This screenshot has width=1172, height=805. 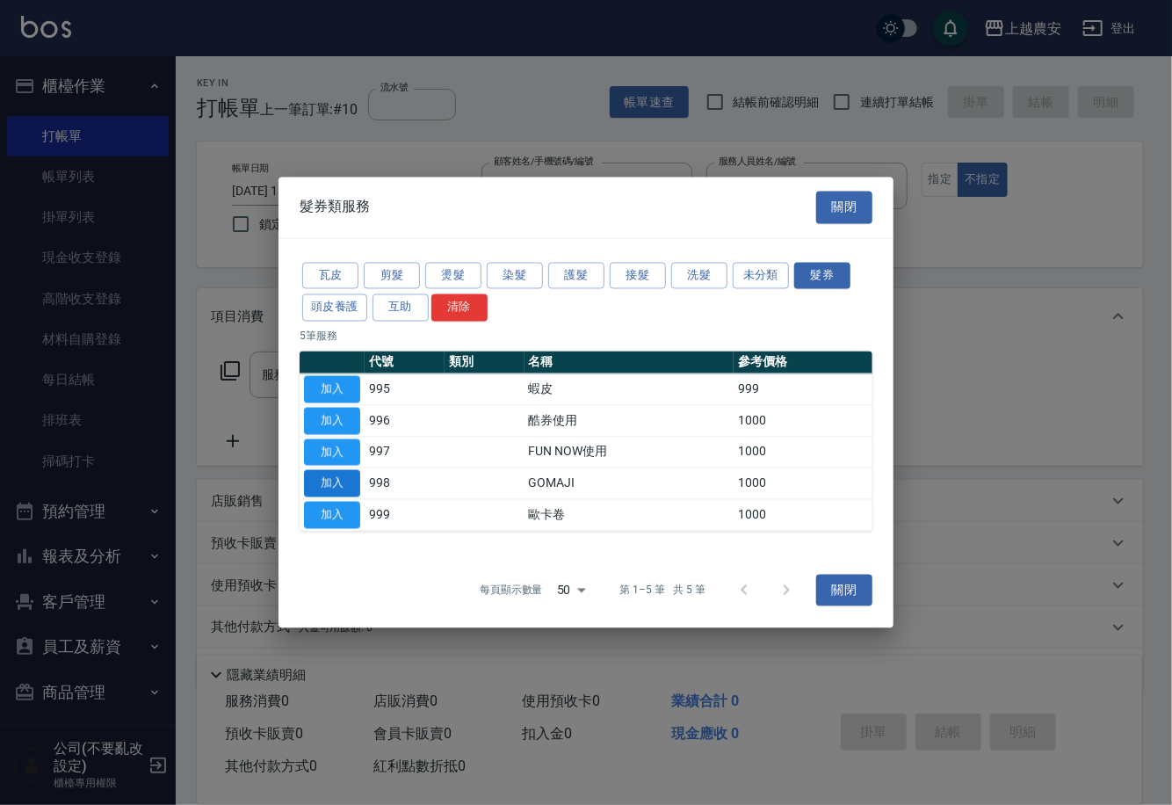 I want to click on td: 酷券使用, so click(x=629, y=421).